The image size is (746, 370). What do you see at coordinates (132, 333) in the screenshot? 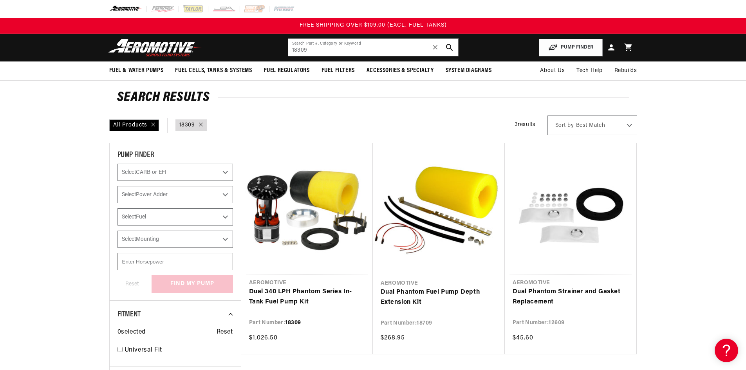
I see `span: 0 selected` at bounding box center [132, 333].